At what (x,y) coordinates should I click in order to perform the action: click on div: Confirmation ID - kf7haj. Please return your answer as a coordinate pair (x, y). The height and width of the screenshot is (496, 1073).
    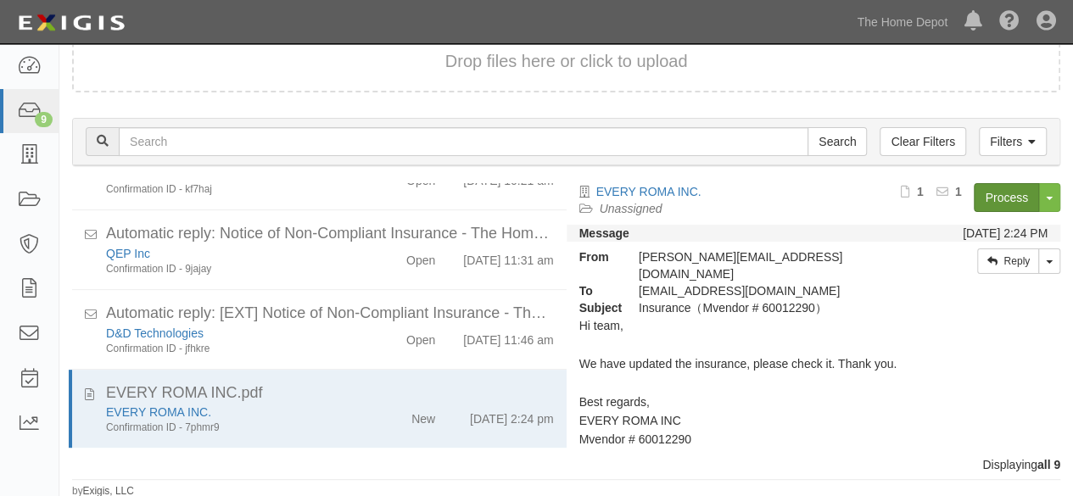
    Looking at the image, I should click on (231, 189).